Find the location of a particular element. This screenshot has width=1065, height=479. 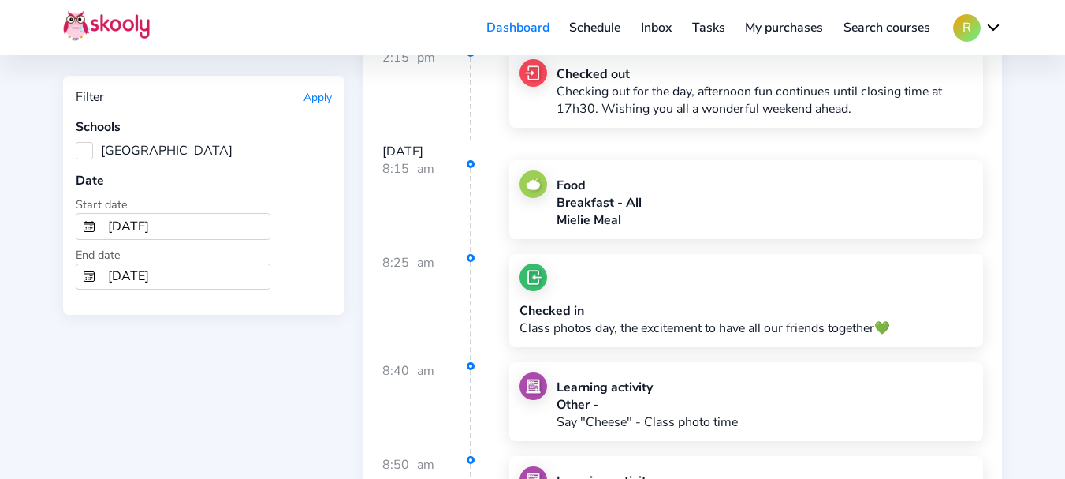

div: Other - is located at coordinates (647, 405).